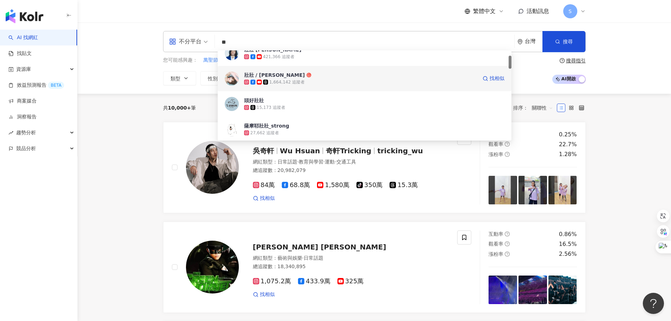 Image resolution: width=671 pixels, height=321 pixels. I want to click on div: 0.86%, so click(568, 234).